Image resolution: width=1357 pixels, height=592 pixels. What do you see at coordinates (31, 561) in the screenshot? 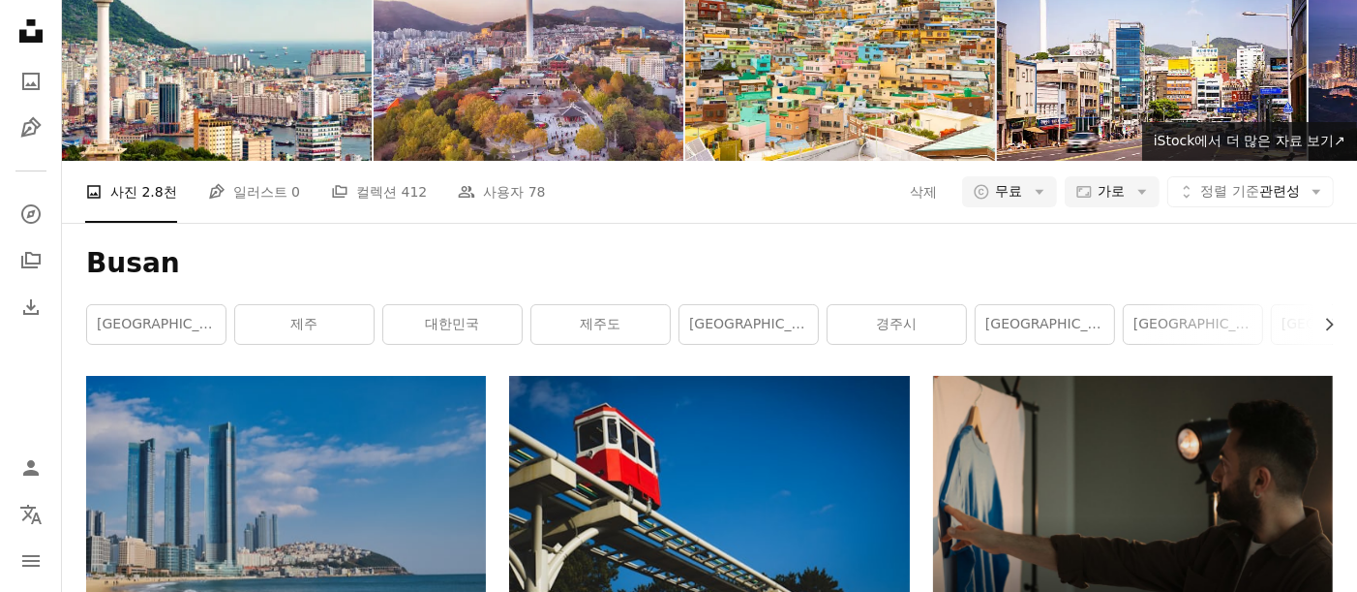
I see `button: 메뉴` at bounding box center [31, 561].